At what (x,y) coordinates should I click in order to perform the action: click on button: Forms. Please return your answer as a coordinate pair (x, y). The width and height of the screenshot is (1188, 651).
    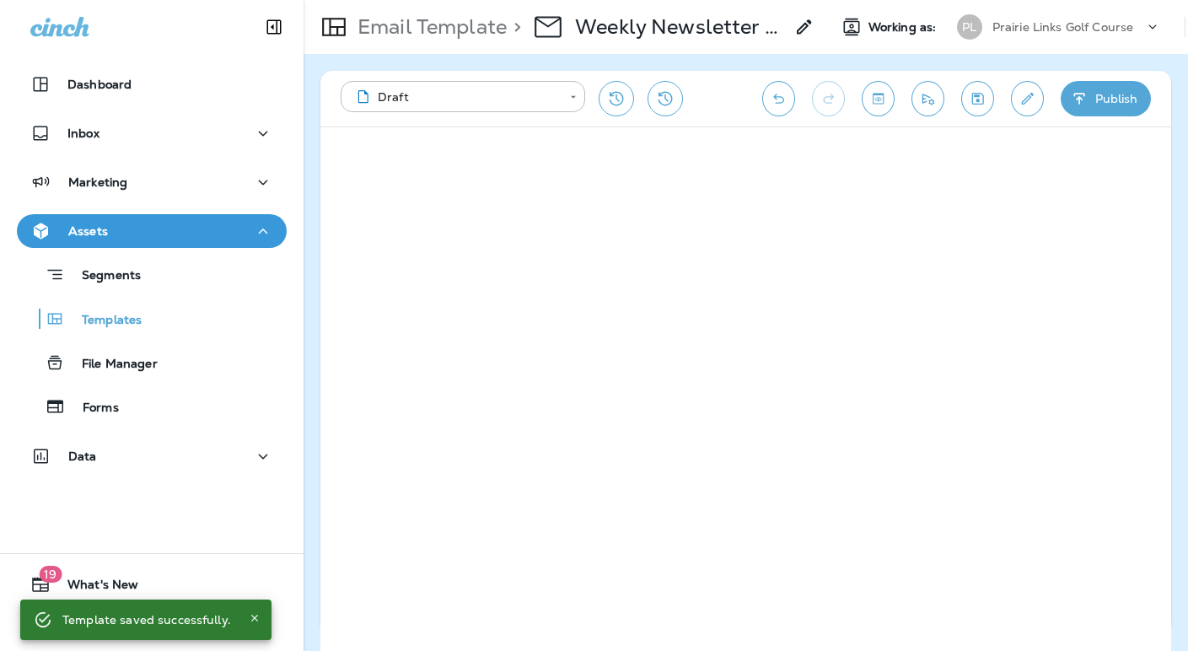
    Looking at the image, I should click on (152, 406).